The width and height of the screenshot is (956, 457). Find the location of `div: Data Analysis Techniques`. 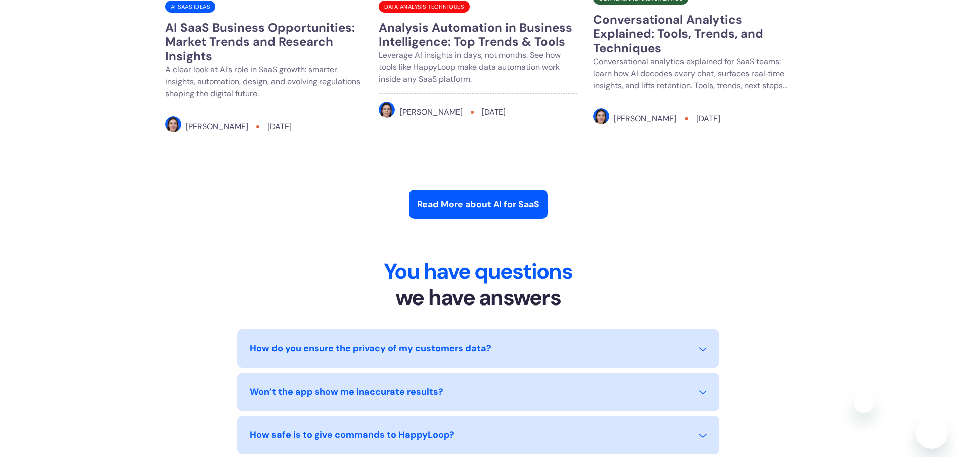

div: Data Analysis Techniques is located at coordinates (424, 6).